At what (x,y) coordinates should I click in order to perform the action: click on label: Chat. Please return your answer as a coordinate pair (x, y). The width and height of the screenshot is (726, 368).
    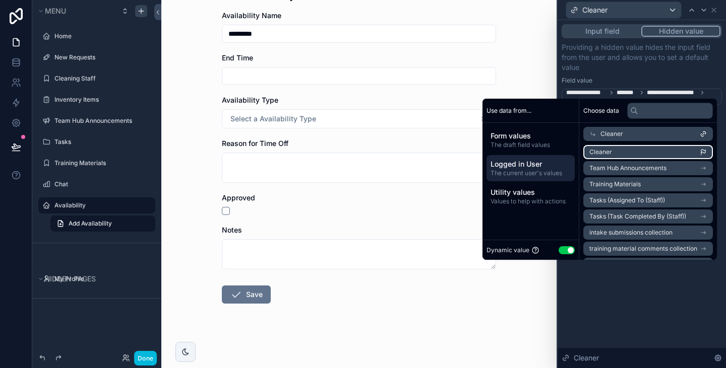
    Looking at the image, I should click on (102, 184).